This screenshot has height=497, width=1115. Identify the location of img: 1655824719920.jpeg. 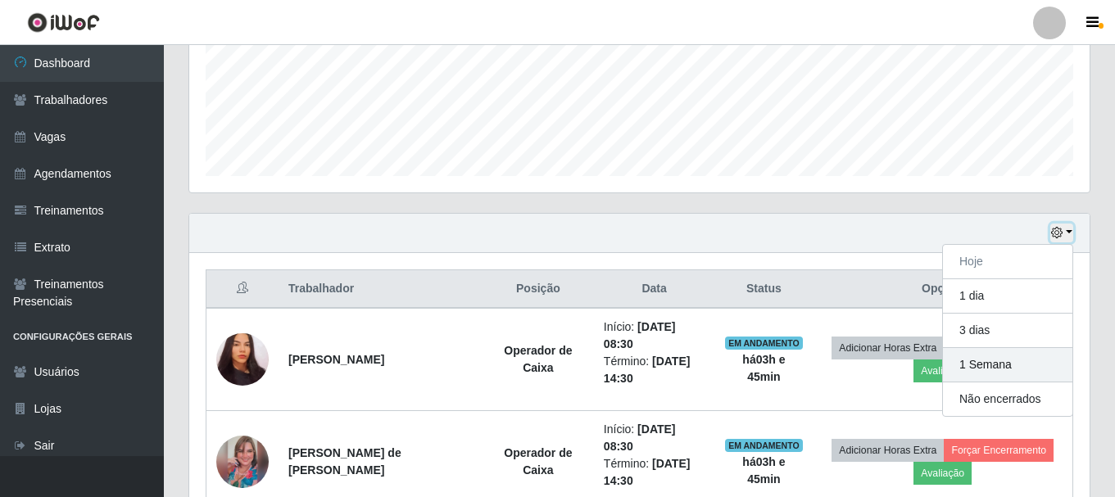
(242, 360).